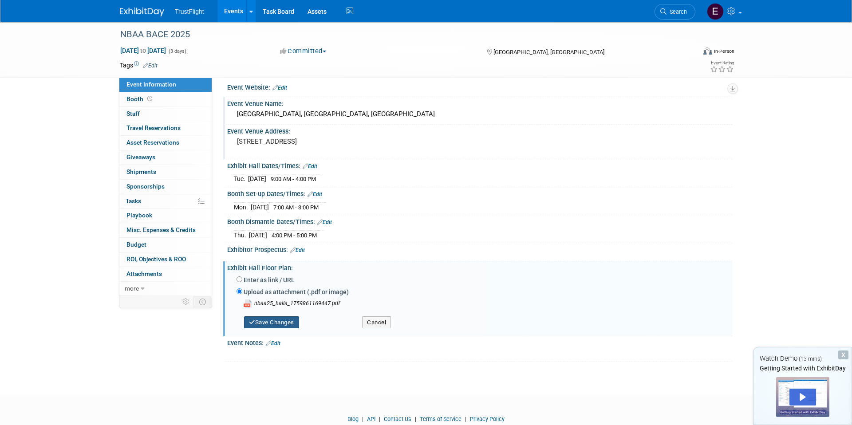 This screenshot has width=852, height=425. I want to click on a: Booth, so click(166, 99).